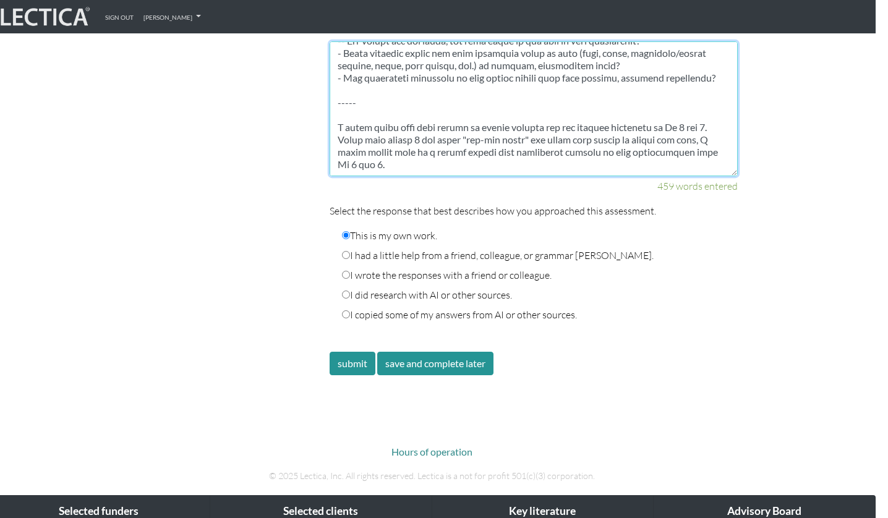  Describe the element at coordinates (534, 211) in the screenshot. I see `p: Select the response that best describes how you approached this assessment.` at that location.